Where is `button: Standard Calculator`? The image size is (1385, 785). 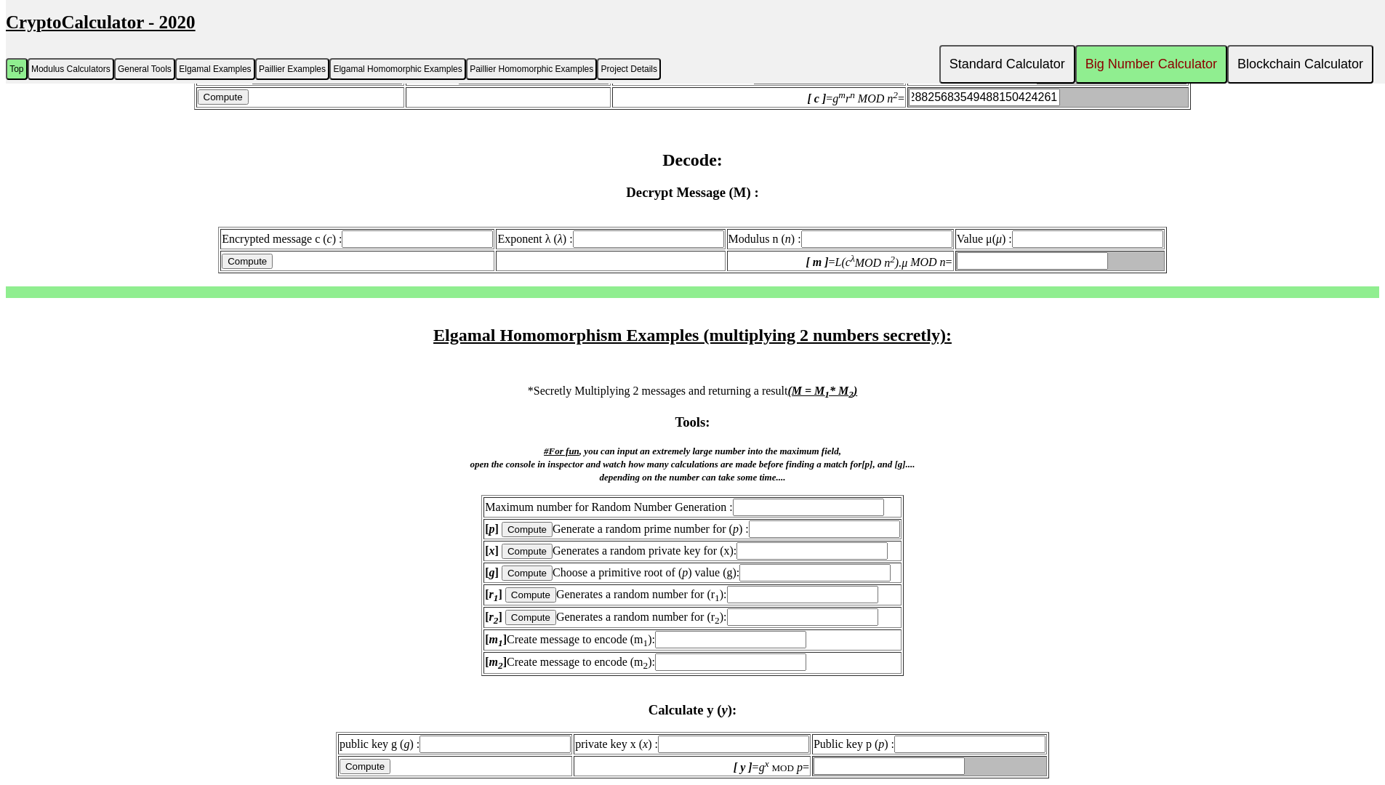
button: Standard Calculator is located at coordinates (1007, 64).